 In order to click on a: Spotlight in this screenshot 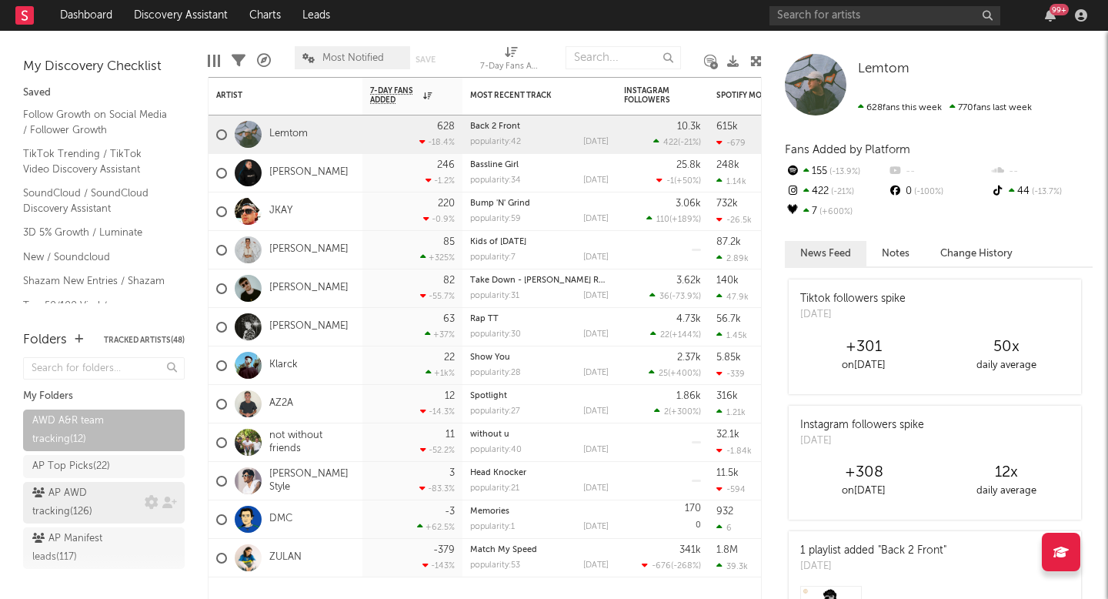, I will do `click(489, 395)`.